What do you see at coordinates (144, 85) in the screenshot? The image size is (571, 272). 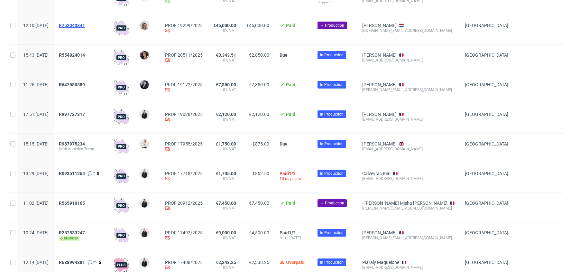 I see `img: Philippe Dubuy` at bounding box center [144, 85].